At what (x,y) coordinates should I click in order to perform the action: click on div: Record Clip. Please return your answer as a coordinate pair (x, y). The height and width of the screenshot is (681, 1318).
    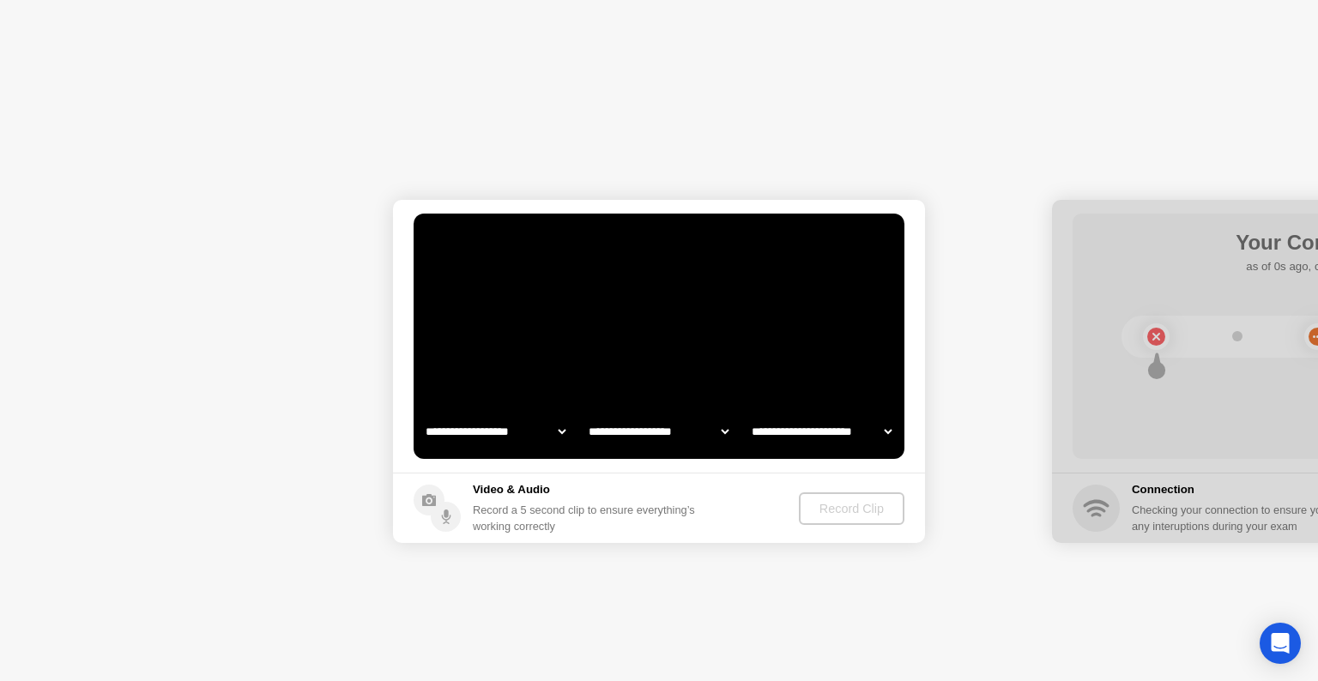
    Looking at the image, I should click on (851, 509).